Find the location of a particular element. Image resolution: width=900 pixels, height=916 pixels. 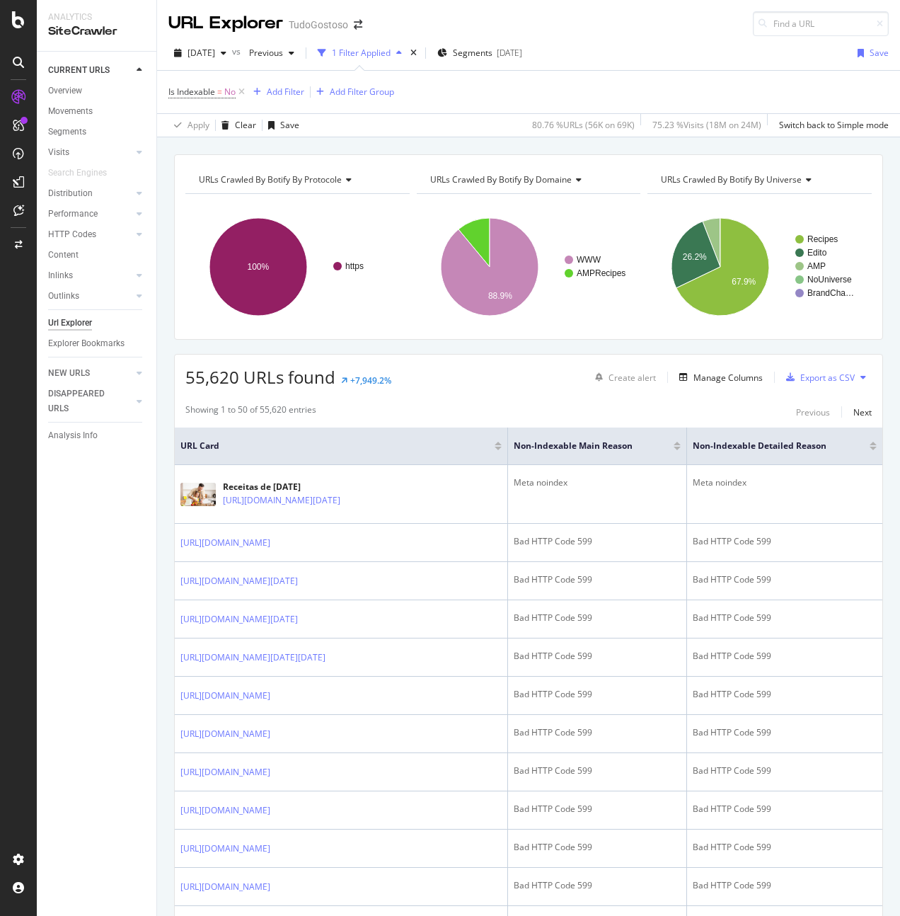

button: Next is located at coordinates (863, 412).